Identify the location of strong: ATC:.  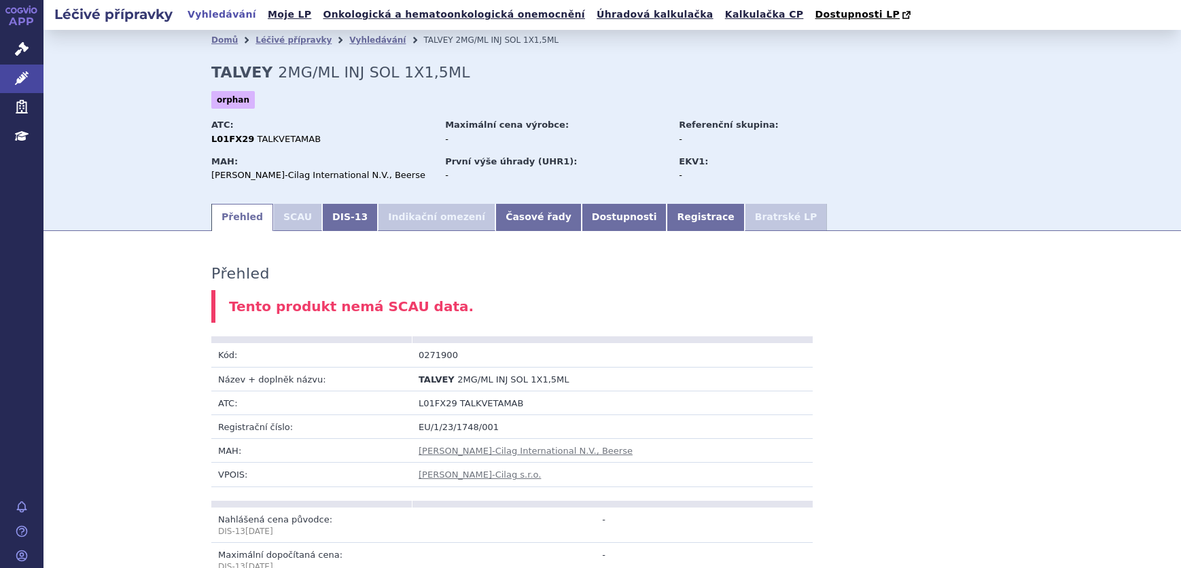
(222, 124).